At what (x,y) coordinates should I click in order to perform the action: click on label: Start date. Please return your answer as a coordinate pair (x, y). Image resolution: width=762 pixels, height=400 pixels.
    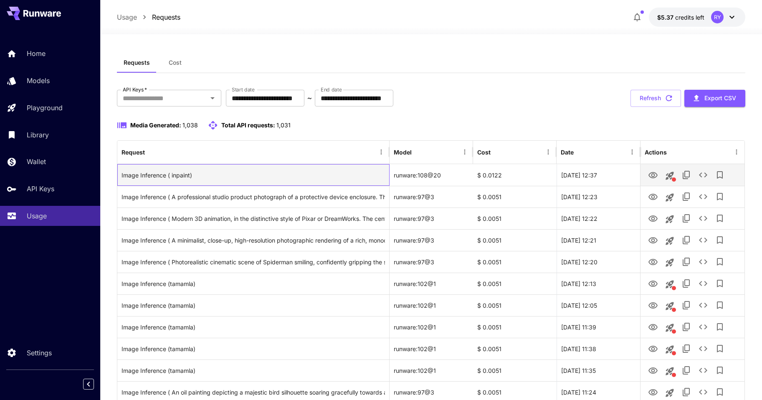
    Looking at the image, I should click on (243, 89).